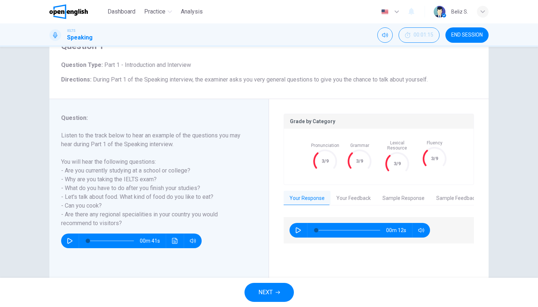 This screenshot has height=307, width=538. I want to click on button: Dashboard, so click(121, 12).